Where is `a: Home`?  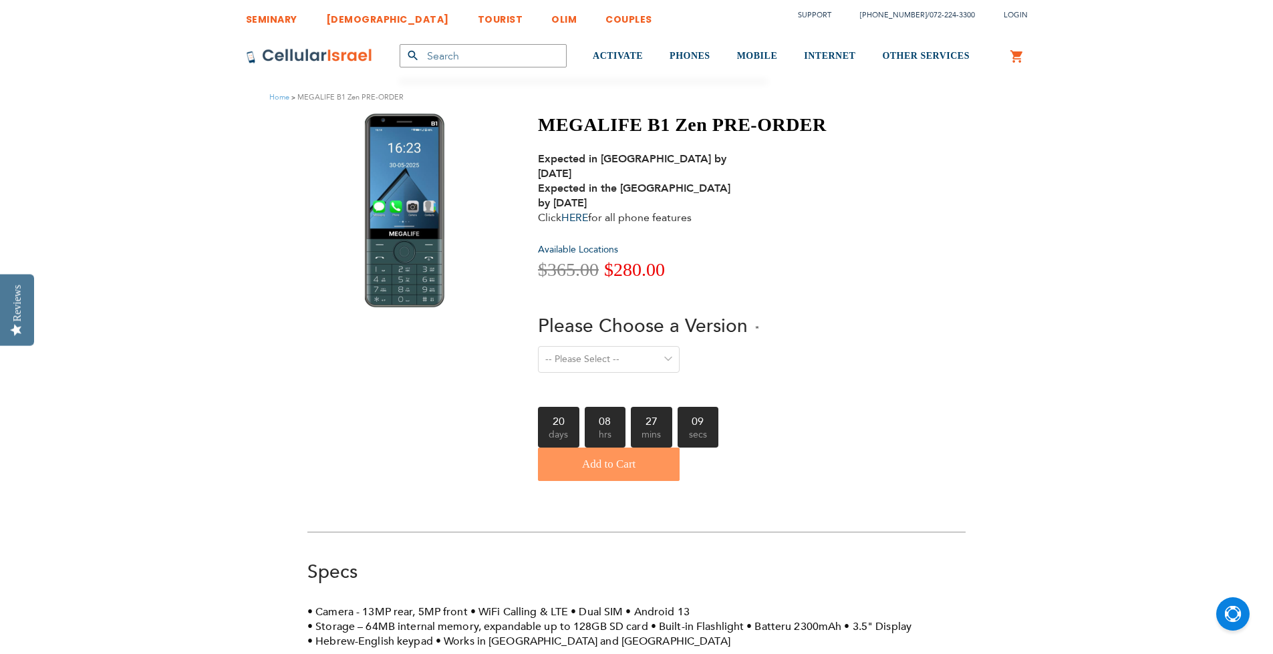
a: Home is located at coordinates (279, 97).